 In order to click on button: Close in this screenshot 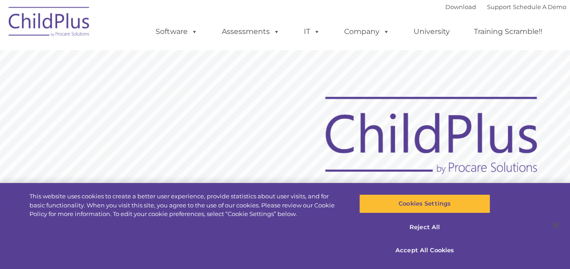, I will do `click(556, 225)`.